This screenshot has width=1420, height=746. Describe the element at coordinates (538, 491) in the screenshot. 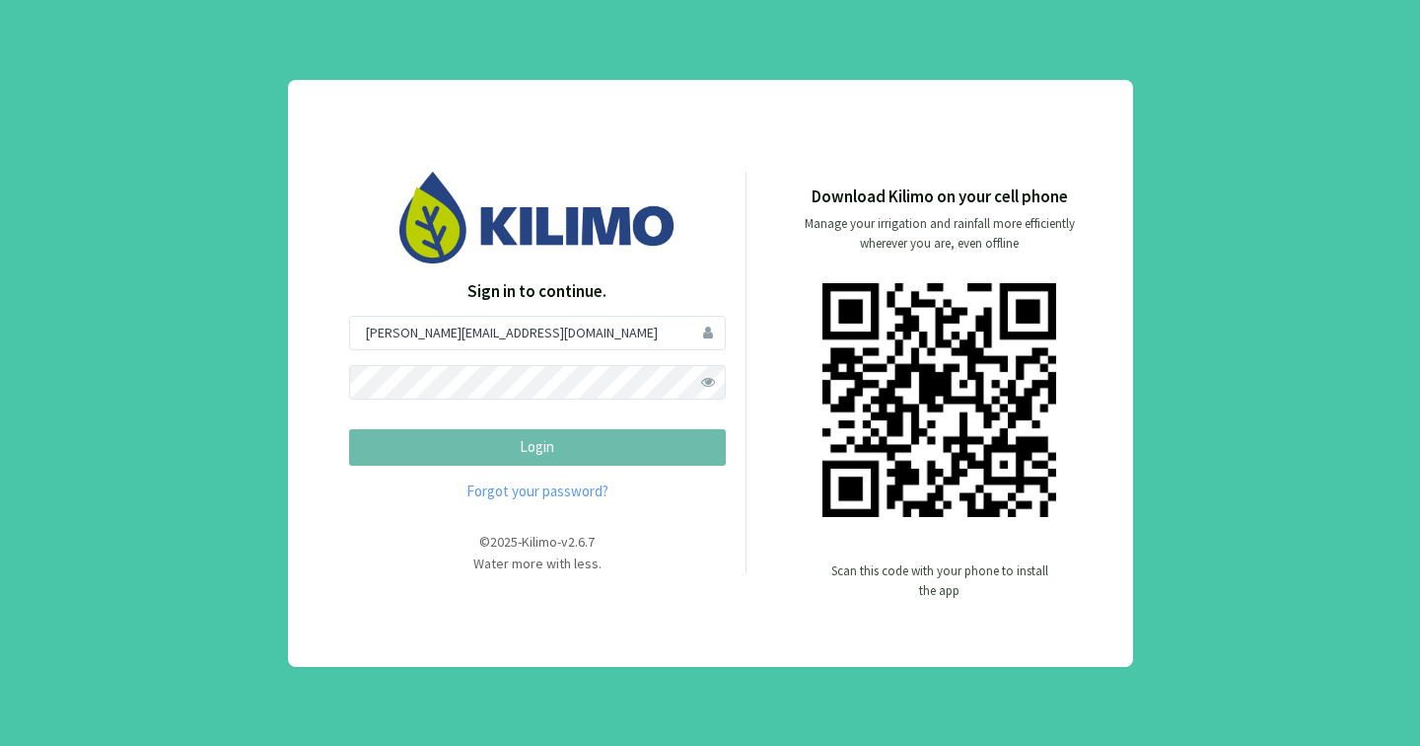

I see `a: Forgot your password?` at that location.